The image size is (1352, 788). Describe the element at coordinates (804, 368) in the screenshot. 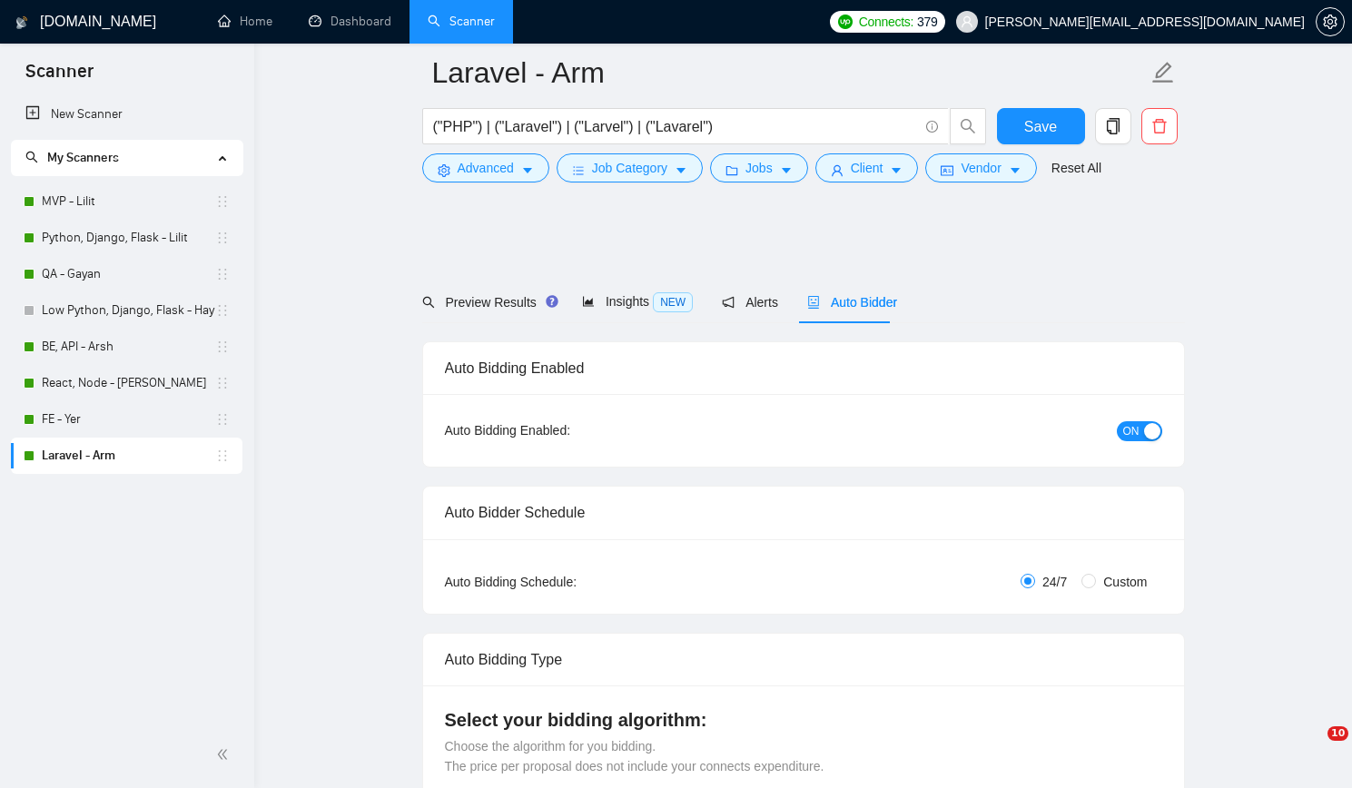

I see `div: Auto Bidding Enabled` at that location.